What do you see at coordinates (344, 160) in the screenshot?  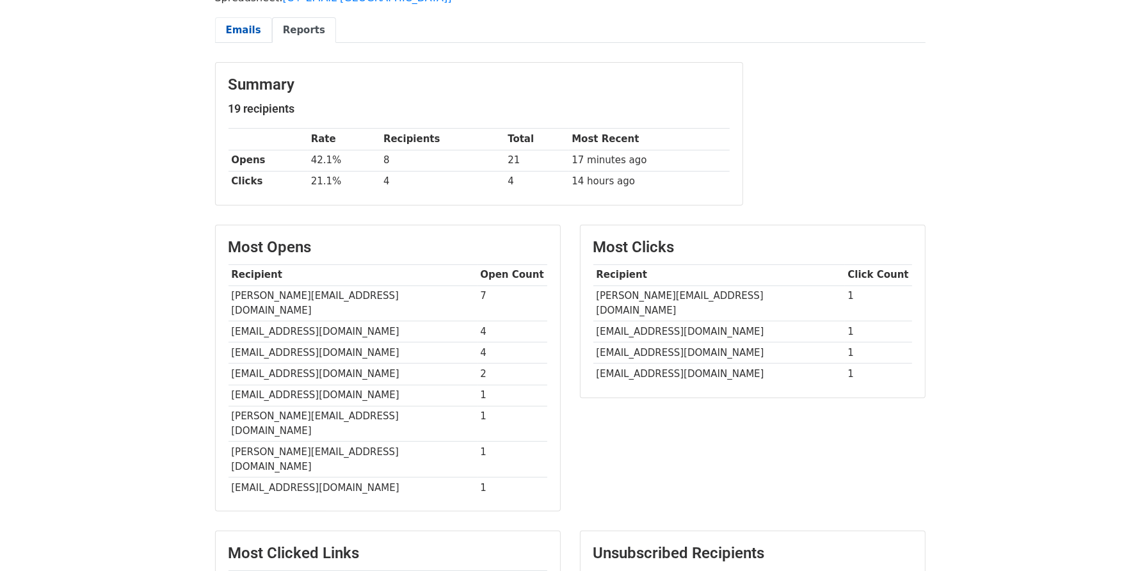 I see `td: 42.1%` at bounding box center [344, 160].